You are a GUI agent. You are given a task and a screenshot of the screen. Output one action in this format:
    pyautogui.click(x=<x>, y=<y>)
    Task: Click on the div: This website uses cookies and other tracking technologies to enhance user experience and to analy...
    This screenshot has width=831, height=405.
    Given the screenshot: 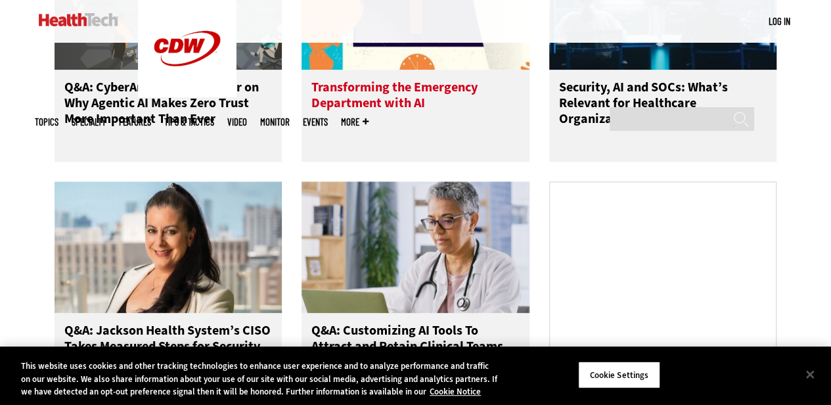 What is the action you would take?
    pyautogui.click(x=260, y=379)
    